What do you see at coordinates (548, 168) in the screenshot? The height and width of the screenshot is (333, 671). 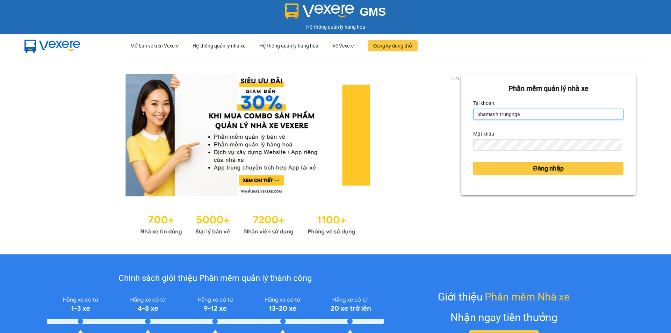 I see `button: Đăng nhập` at bounding box center [548, 168].